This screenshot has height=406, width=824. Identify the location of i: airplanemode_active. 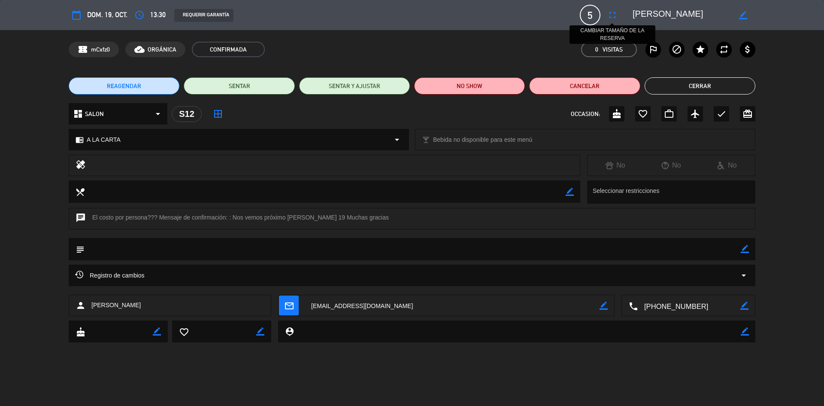
(695, 114).